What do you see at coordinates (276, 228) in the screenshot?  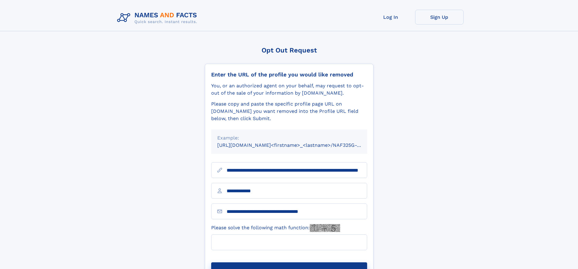 I see `label: Please solve the following math function:` at bounding box center [276, 228].